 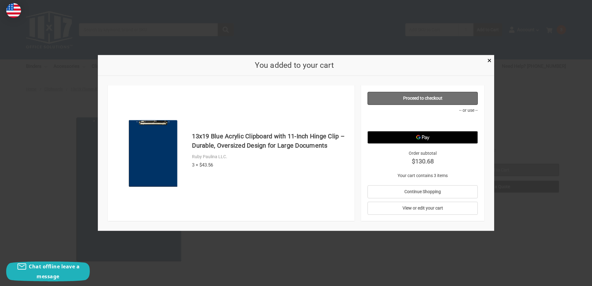 I want to click on button: Chat offline leave a message, so click(x=48, y=271).